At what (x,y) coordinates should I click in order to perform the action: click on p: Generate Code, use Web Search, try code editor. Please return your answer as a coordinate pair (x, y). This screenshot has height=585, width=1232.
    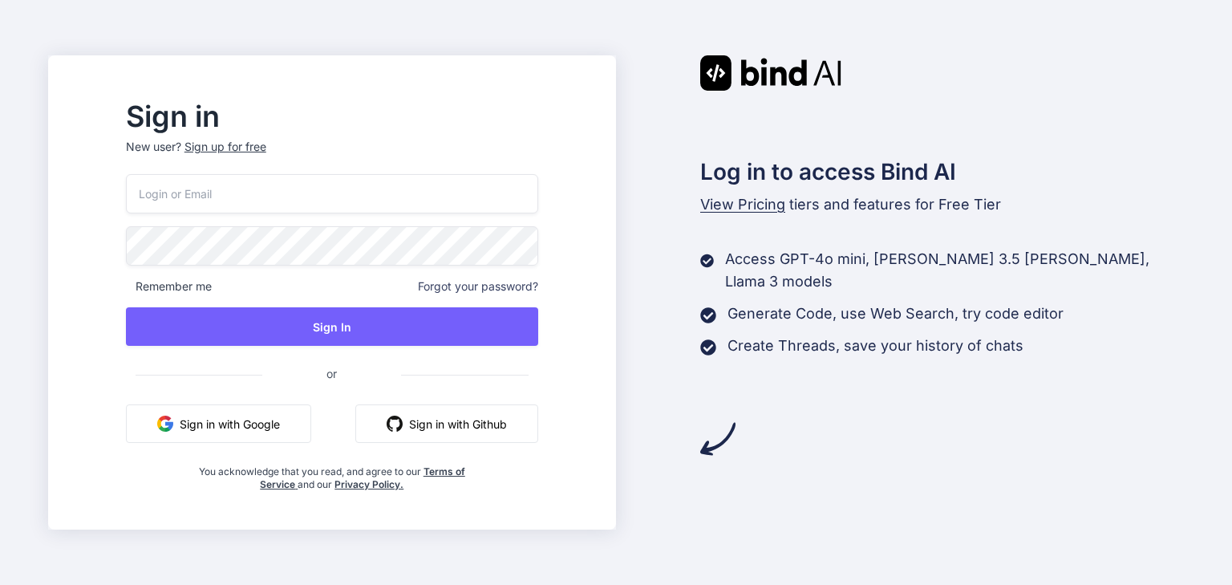
    Looking at the image, I should click on (895, 314).